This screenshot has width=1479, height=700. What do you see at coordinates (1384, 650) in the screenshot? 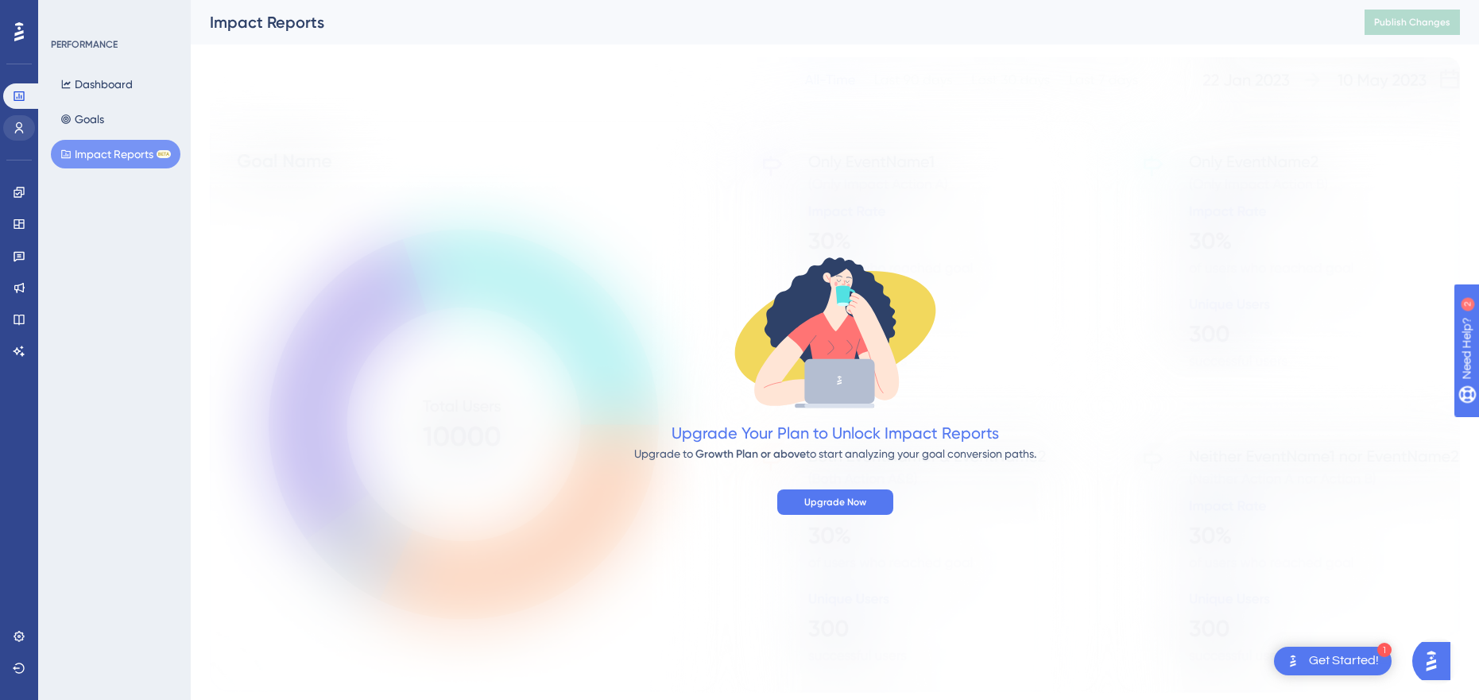
I see `div: 1` at bounding box center [1384, 650].